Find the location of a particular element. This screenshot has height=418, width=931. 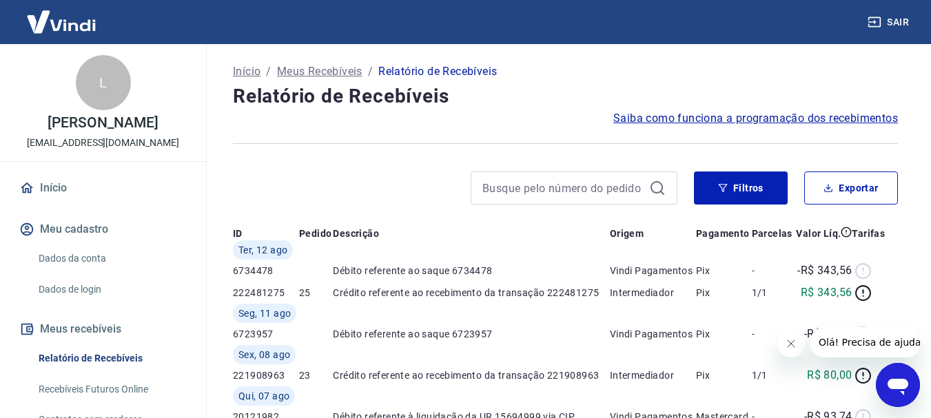

span: Qui, 07 ago is located at coordinates (264, 396).